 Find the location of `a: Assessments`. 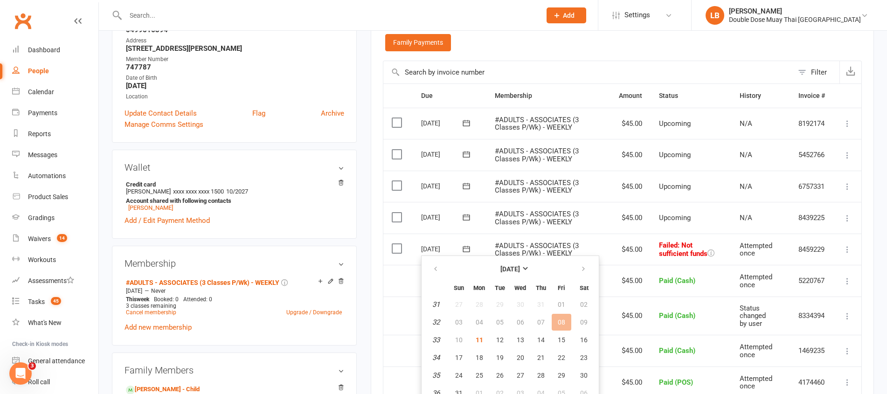

a: Assessments is located at coordinates (55, 281).